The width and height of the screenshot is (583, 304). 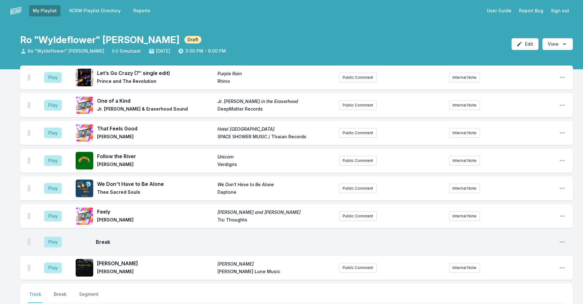 I want to click on span: SPACE SHOWER MUSIC / Thaian Records, so click(x=276, y=137).